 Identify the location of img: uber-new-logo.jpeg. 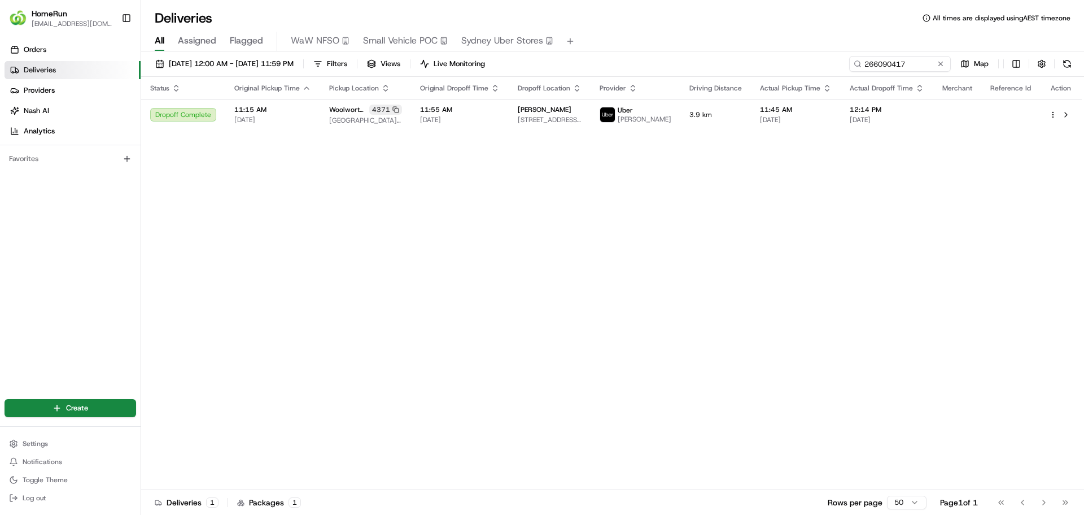
(608, 115).